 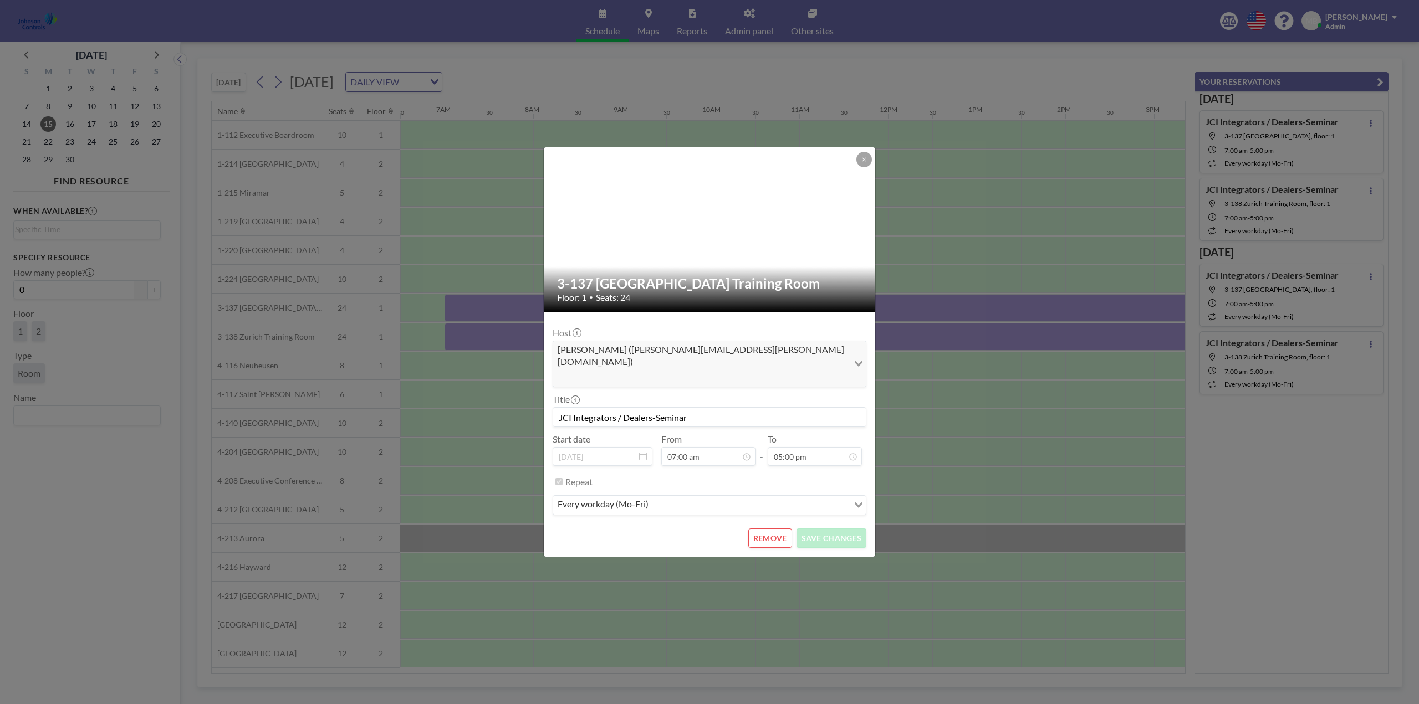 What do you see at coordinates (565, 400) in the screenshot?
I see `label: Title` at bounding box center [565, 400].